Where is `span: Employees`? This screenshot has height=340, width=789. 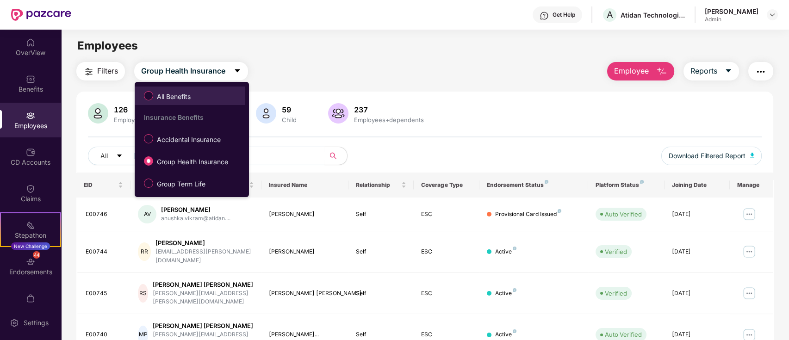 span: Employees is located at coordinates (107, 45).